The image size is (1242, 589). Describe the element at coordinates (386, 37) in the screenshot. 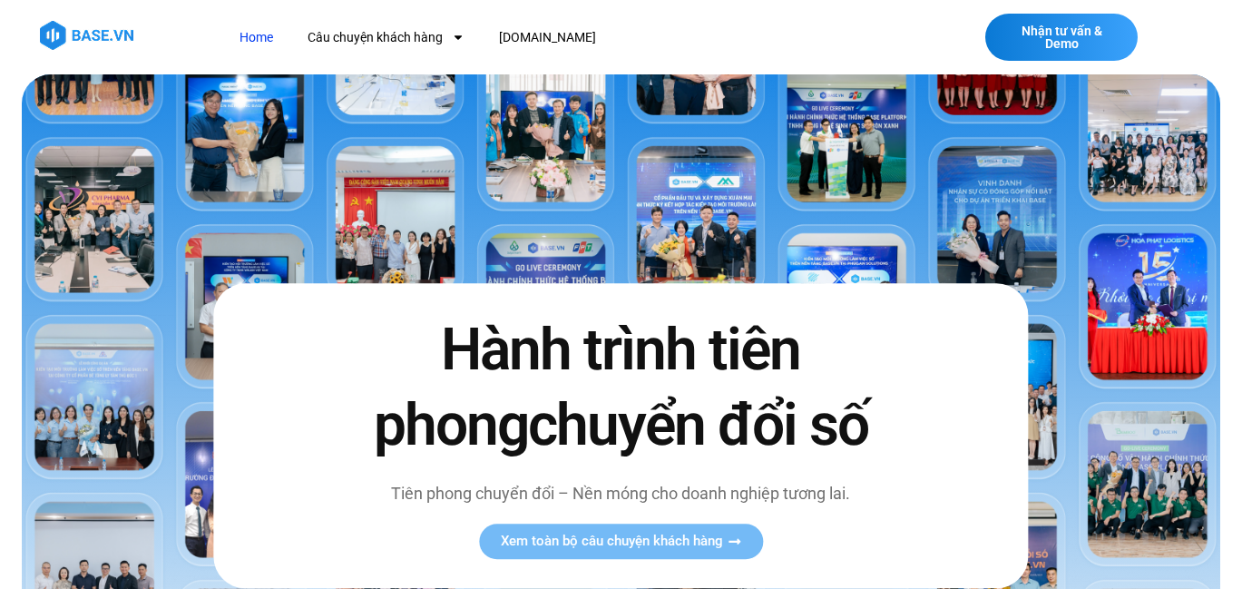

I see `a: Câu chuyện khách hàng` at that location.